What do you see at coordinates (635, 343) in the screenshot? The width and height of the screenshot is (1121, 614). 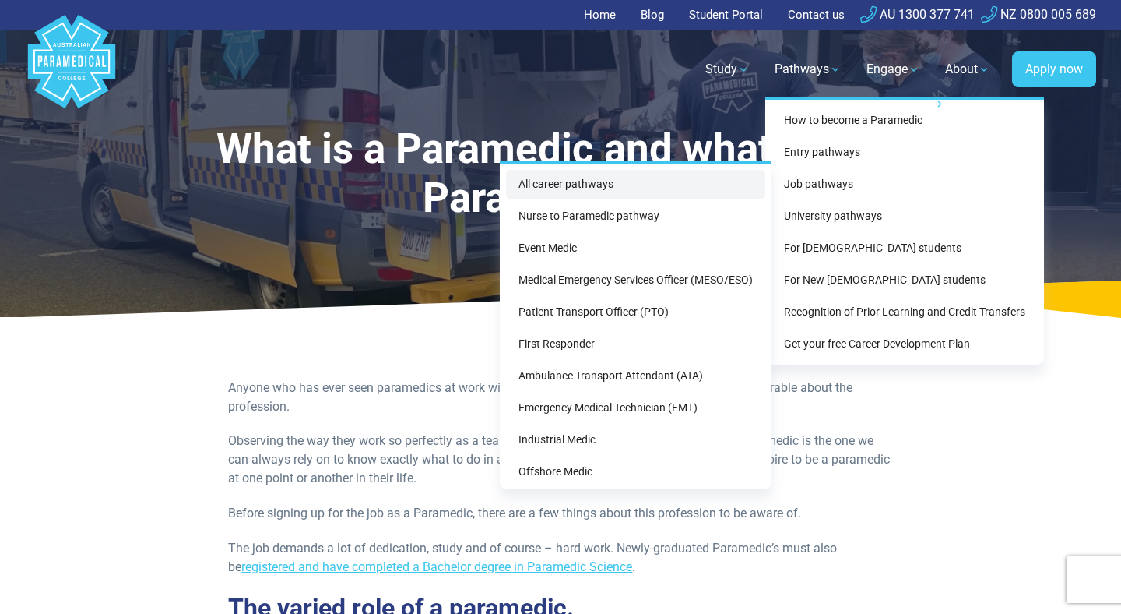 I see `a: First Responder` at bounding box center [635, 343].